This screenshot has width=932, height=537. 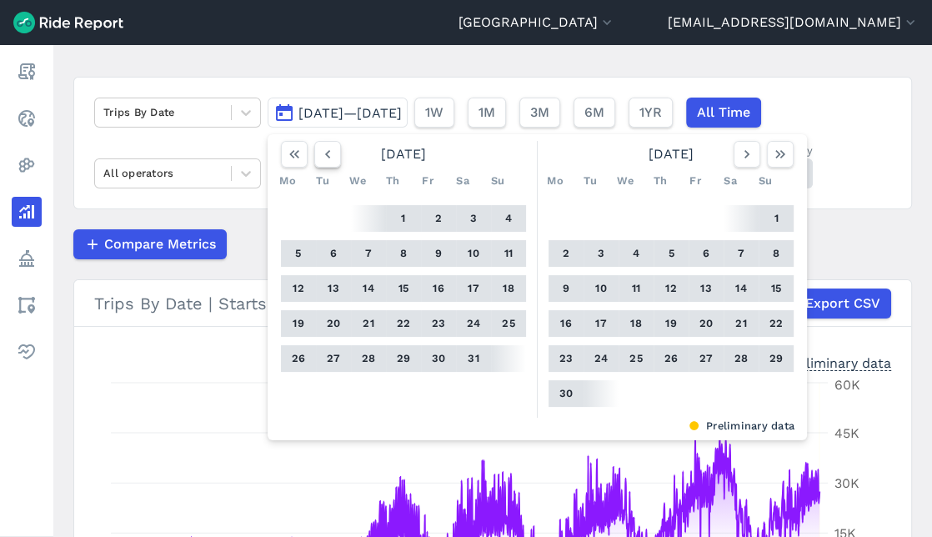 What do you see at coordinates (843, 303) in the screenshot?
I see `span: Export CSV` at bounding box center [843, 303].